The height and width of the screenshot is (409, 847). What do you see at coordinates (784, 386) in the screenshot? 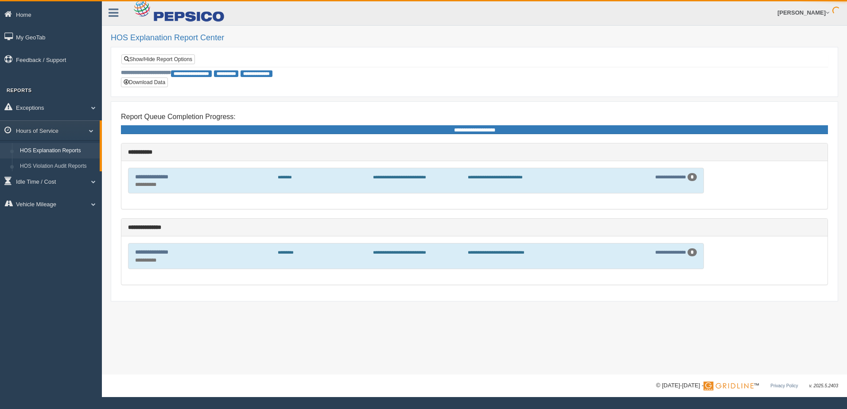
I see `a: Privacy Policy` at bounding box center [784, 386].